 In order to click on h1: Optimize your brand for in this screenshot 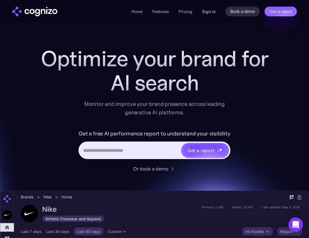, I will do `click(155, 59)`.